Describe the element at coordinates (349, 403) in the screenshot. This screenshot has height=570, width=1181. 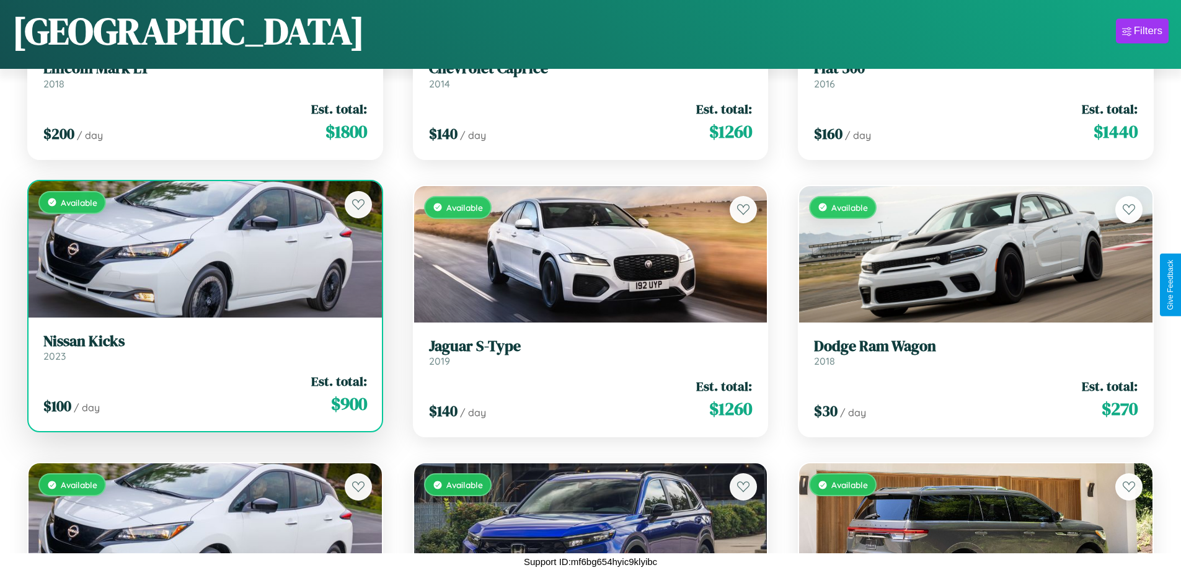
I see `span: $ 900` at that location.